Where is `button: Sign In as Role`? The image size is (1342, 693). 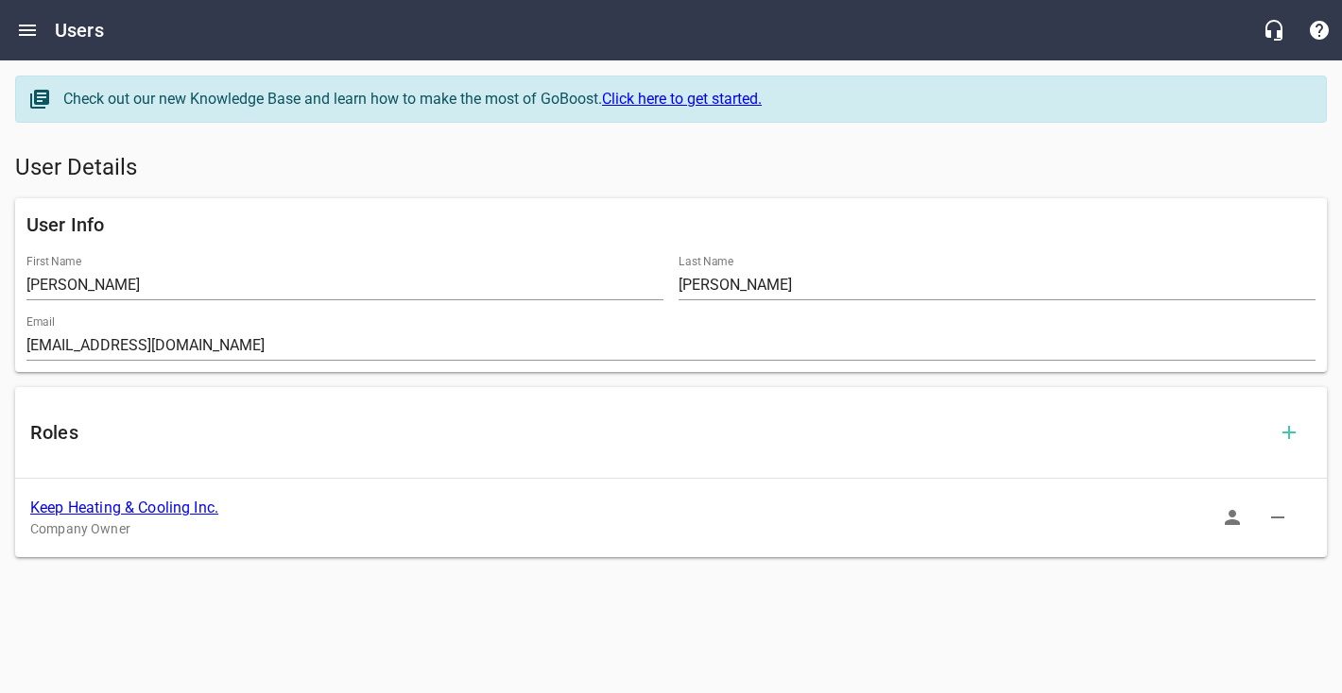
button: Sign In as Role is located at coordinates (1232, 518).